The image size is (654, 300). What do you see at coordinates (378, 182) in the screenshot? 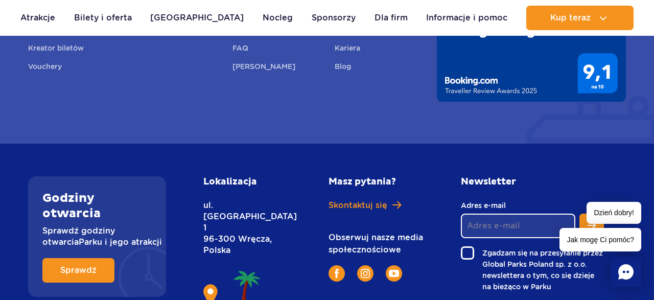
I see `h2: Masz pytania?` at bounding box center [378, 182].